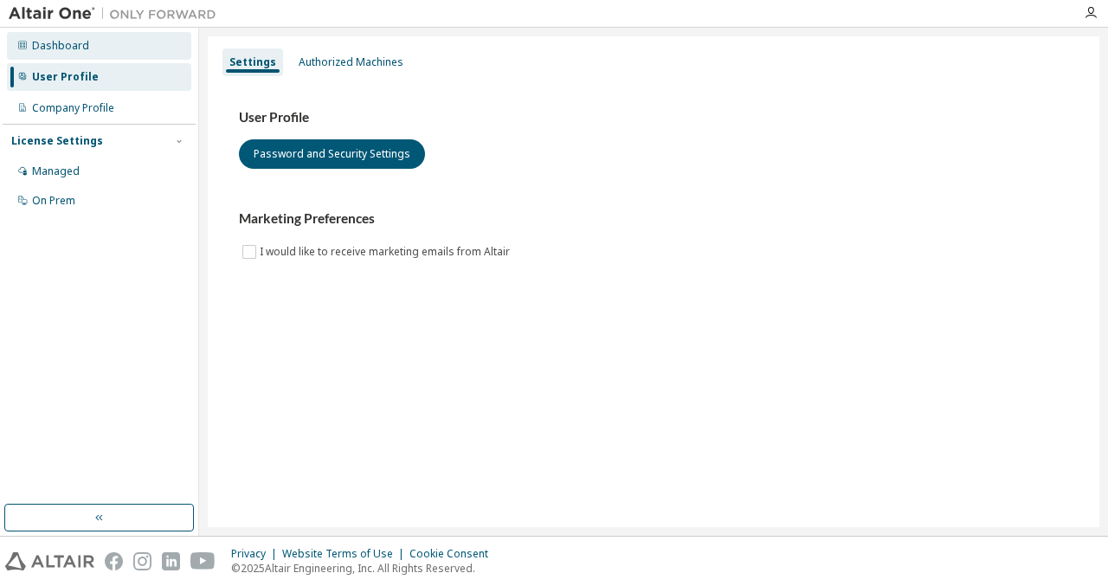 The image size is (1108, 586). I want to click on div: Website Terms of Use, so click(345, 554).